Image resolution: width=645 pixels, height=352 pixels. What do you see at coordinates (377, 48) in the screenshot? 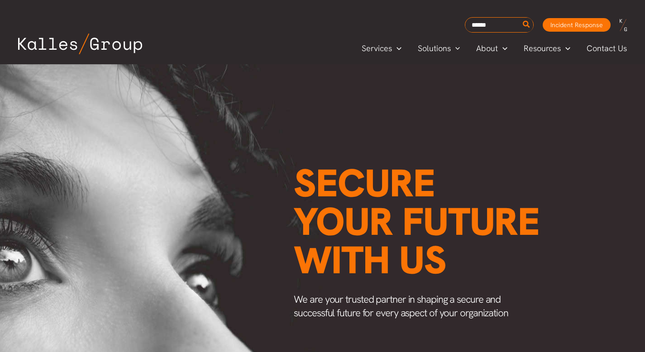
I see `span: Services` at bounding box center [377, 48].